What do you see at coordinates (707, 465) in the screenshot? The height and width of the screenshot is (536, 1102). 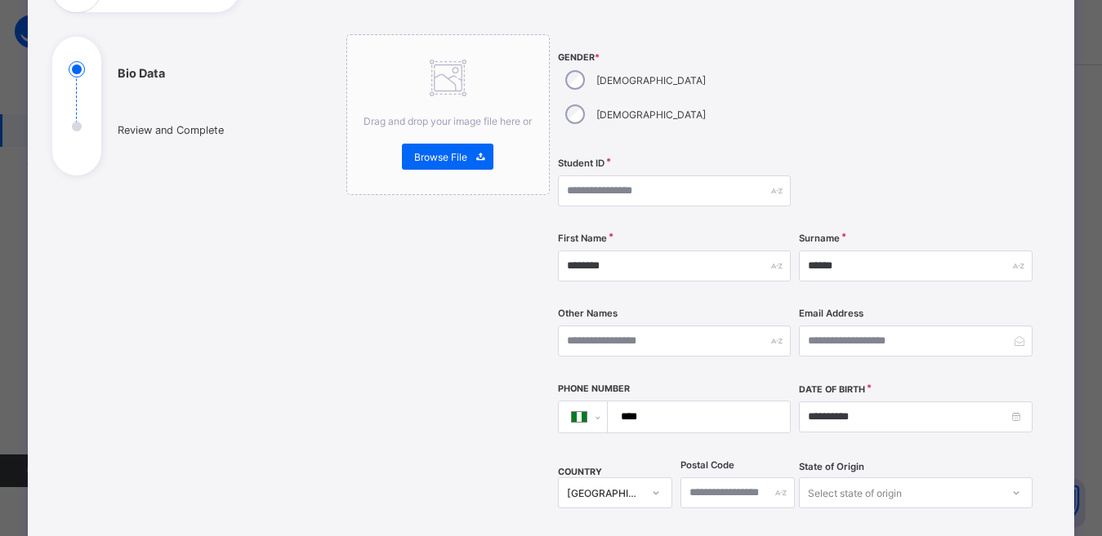 I see `label: Postal Code` at bounding box center [707, 465].